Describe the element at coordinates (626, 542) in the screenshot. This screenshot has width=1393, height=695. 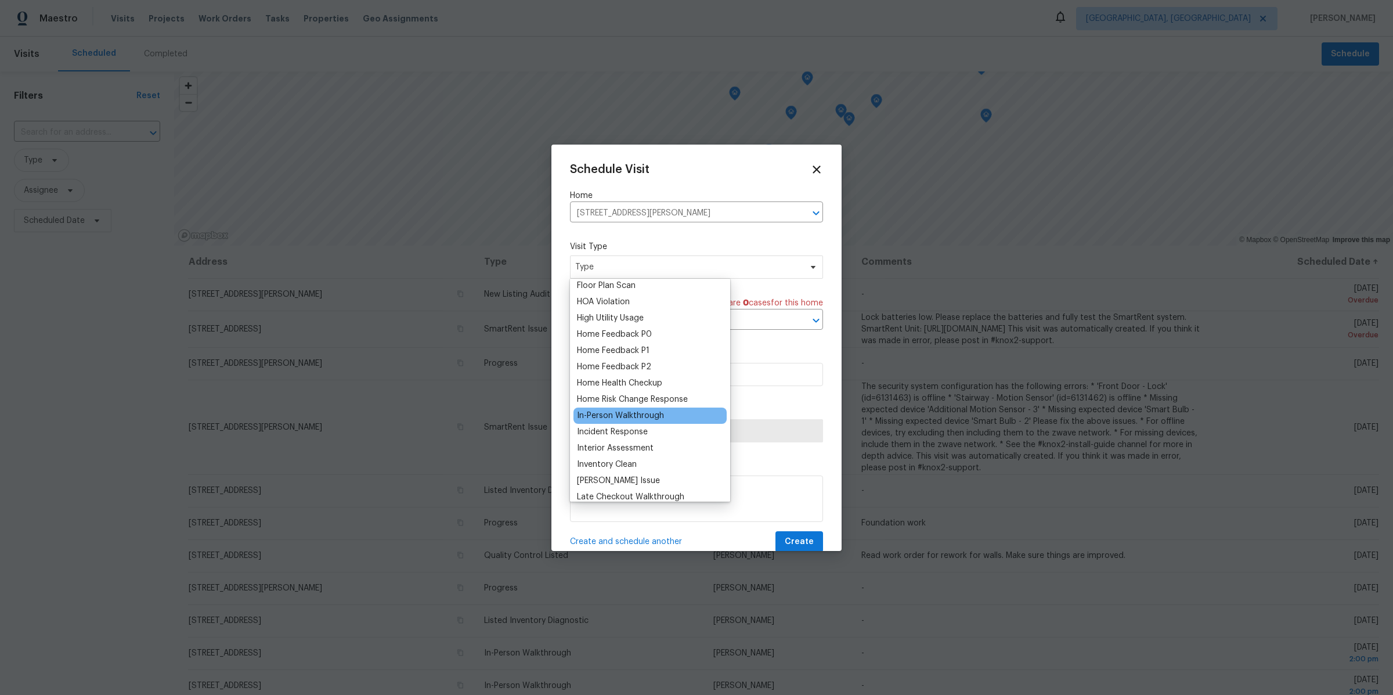
I see `span: Create and schedule another` at that location.